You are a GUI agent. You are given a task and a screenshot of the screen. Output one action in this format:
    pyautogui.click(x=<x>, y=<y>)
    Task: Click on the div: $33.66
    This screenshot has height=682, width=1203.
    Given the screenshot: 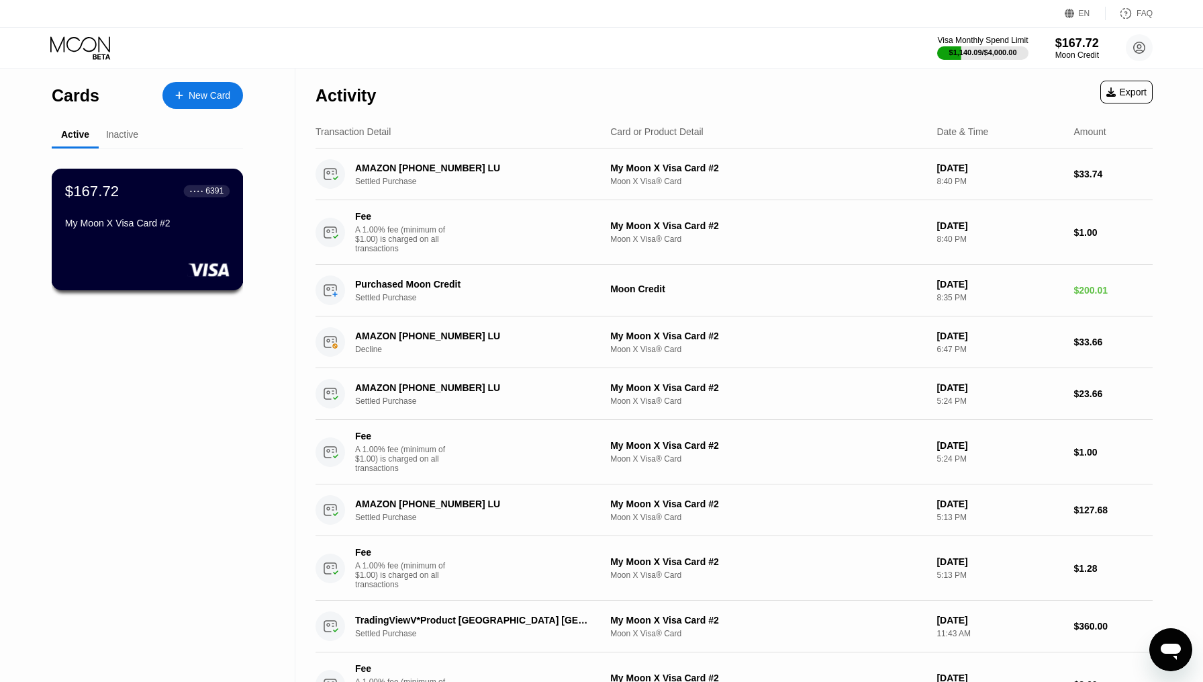 What is the action you would take?
    pyautogui.click(x=1113, y=342)
    